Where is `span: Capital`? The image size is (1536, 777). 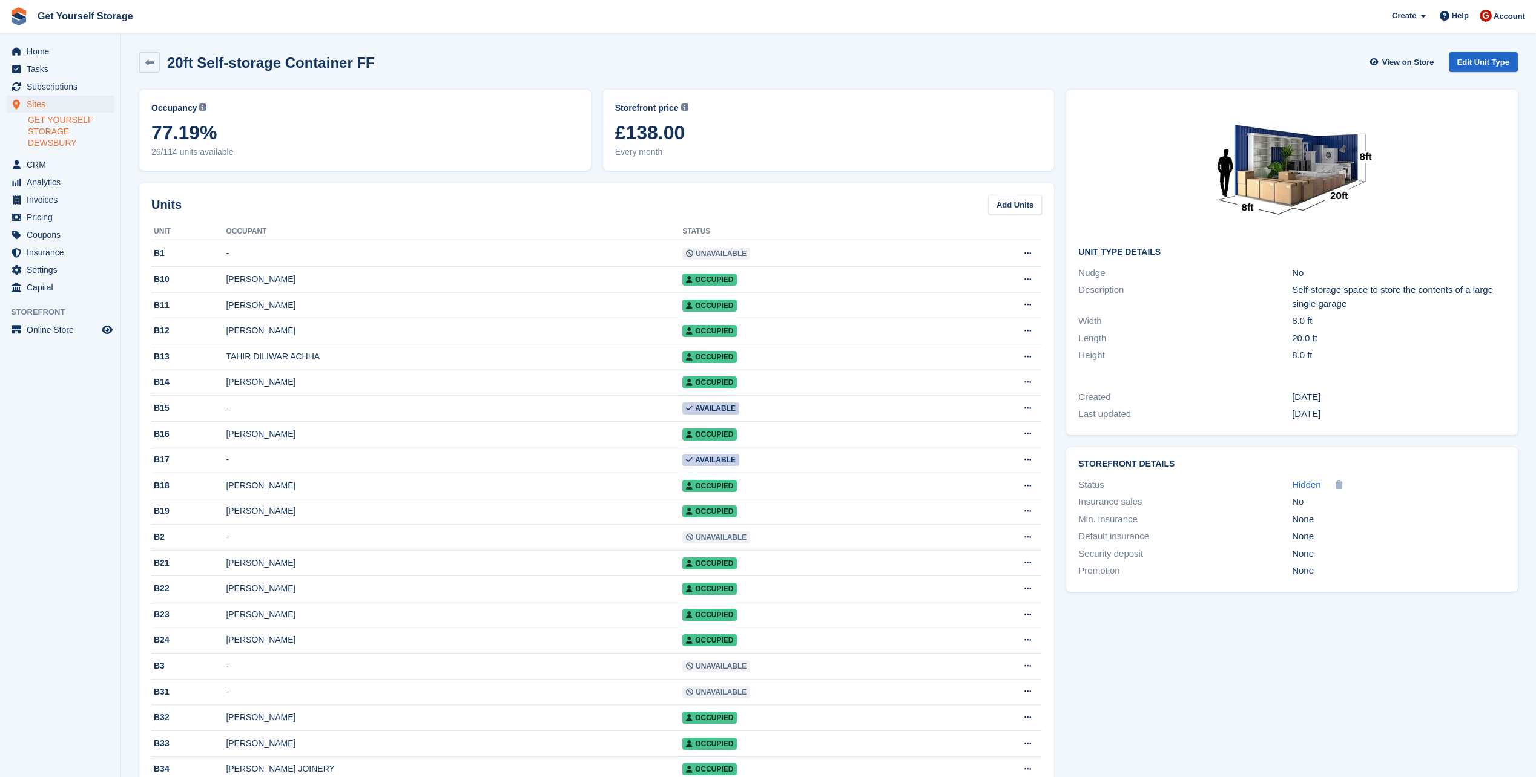
span: Capital is located at coordinates (63, 288).